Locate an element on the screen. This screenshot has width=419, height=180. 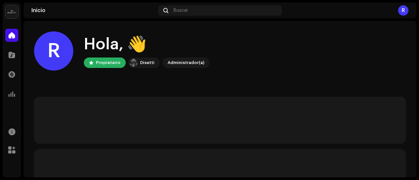
div: Propietario is located at coordinates (108, 63).